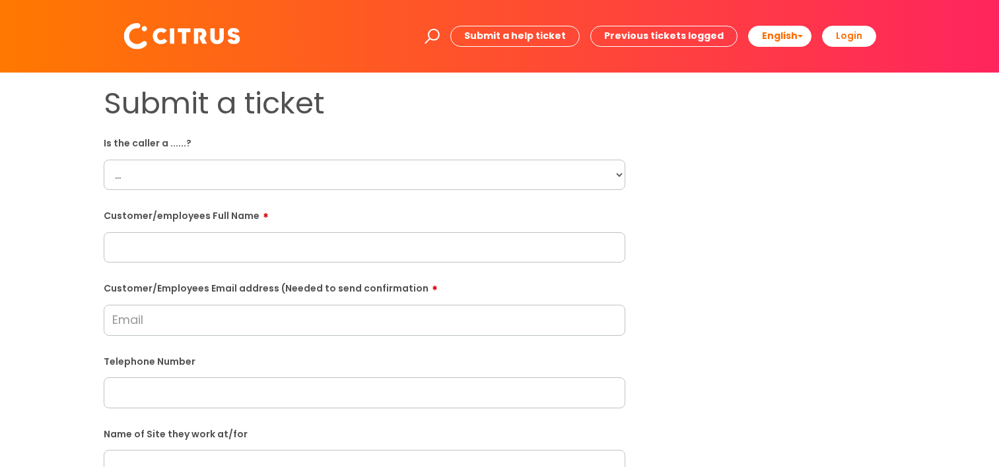 The height and width of the screenshot is (467, 999). What do you see at coordinates (779, 36) in the screenshot?
I see `span: English` at bounding box center [779, 36].